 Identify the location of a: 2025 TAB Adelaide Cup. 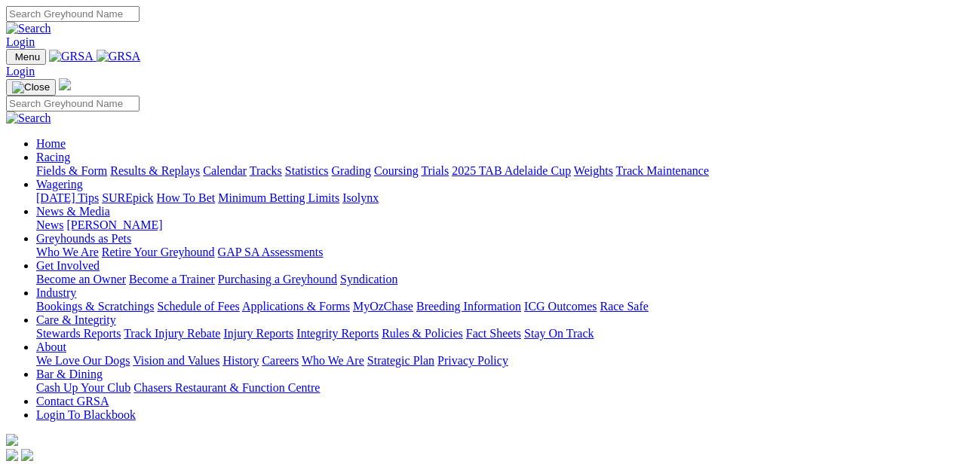
(511, 170).